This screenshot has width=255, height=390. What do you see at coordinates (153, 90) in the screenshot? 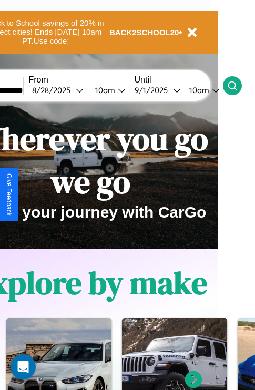
I see `div: 9 / 1 / 2025` at bounding box center [153, 90].